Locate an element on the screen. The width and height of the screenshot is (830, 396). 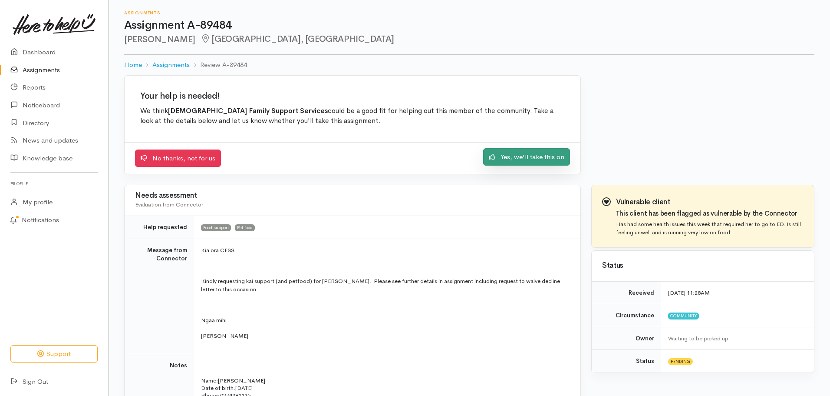
p: We think could be a good fit for helping out this member of the community. Take a look at the det... is located at coordinates (353, 116).